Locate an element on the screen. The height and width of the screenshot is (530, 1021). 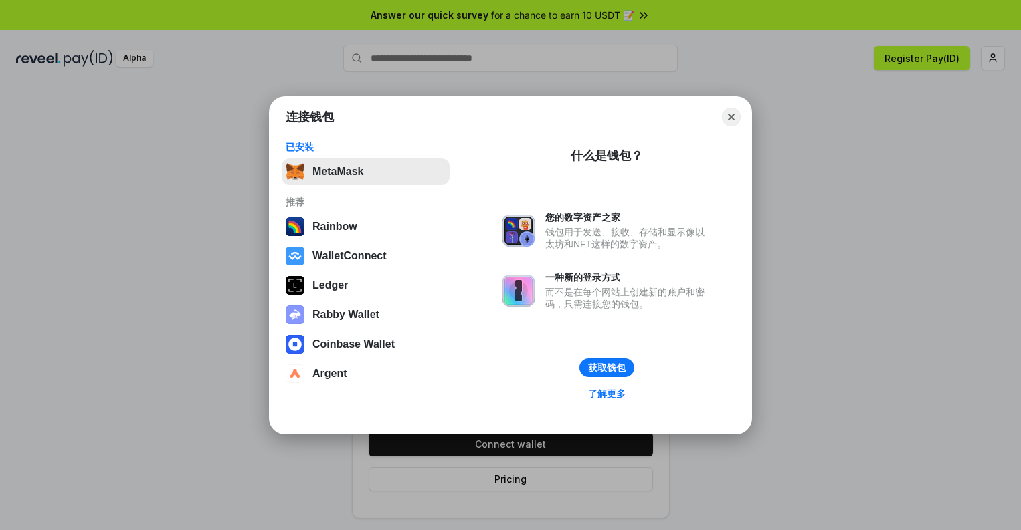
button: 获取钱包 is located at coordinates (607, 368).